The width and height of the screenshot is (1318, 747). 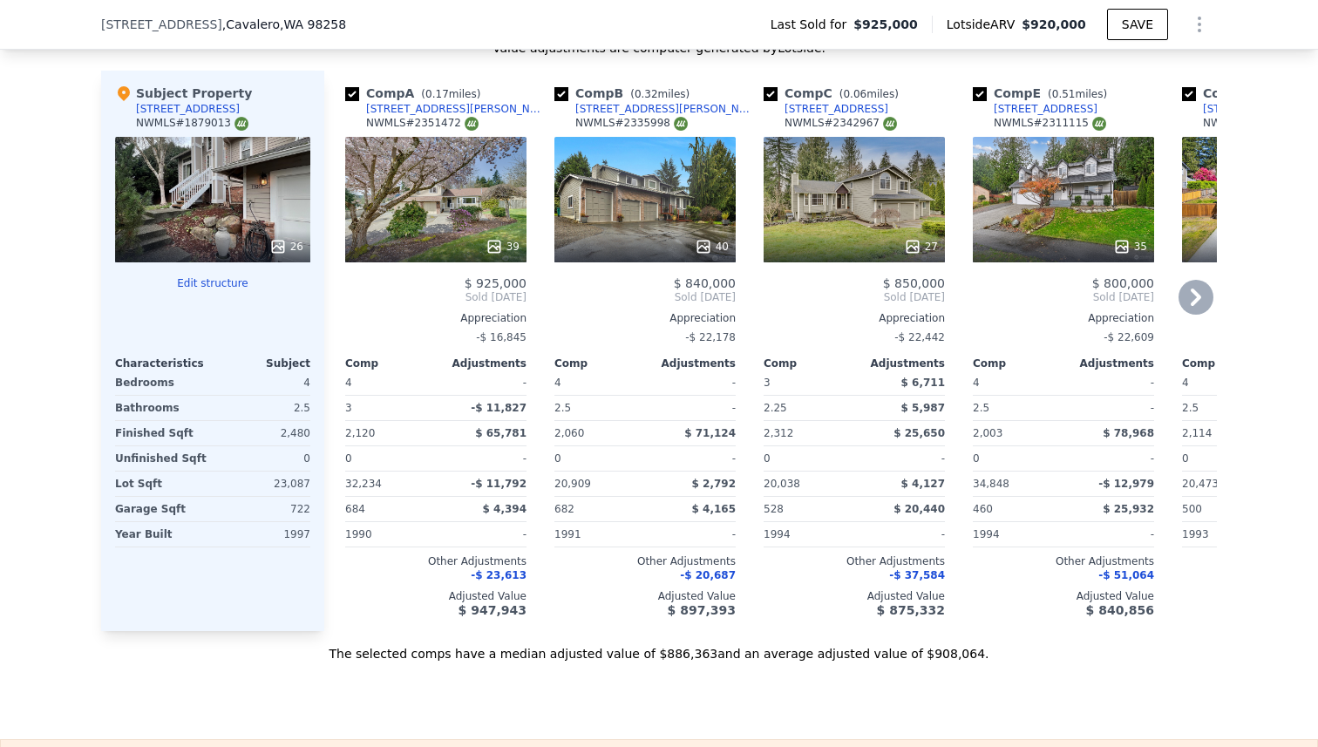 What do you see at coordinates (708, 575) in the screenshot?
I see `span: -$ 20,687` at bounding box center [708, 575].